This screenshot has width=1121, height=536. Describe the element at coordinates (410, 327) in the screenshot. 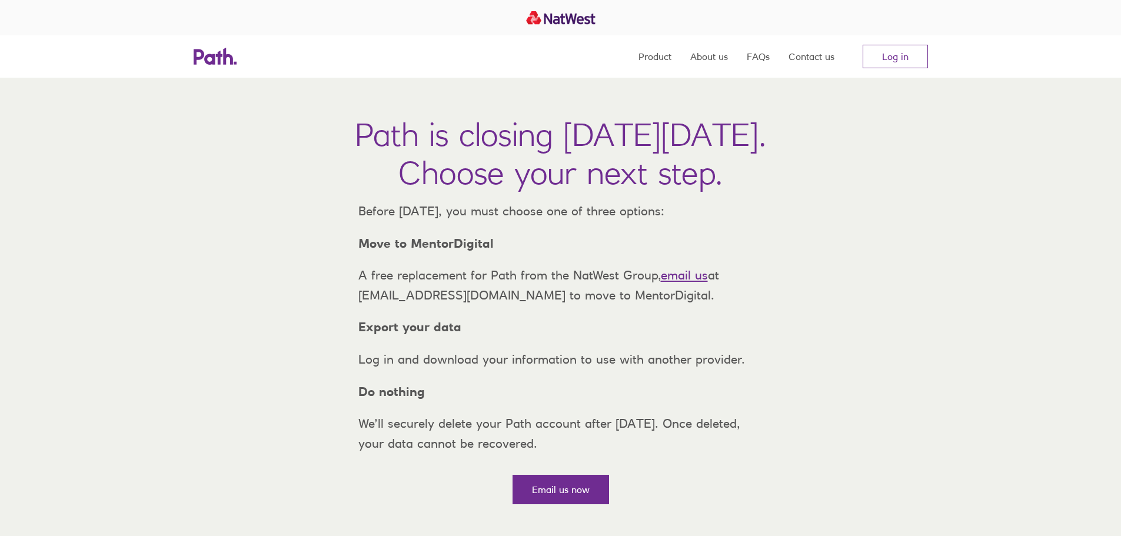

I see `strong: Export your data` at that location.